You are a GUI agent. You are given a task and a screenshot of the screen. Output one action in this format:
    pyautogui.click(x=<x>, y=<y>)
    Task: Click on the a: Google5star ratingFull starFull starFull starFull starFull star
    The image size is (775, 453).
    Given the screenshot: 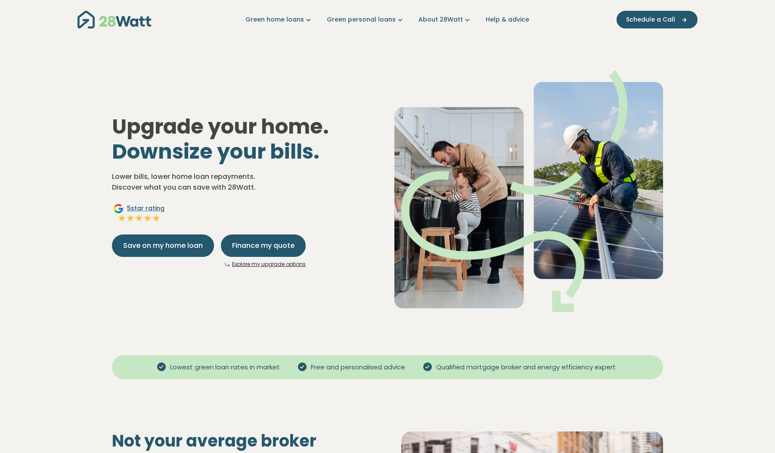 What is the action you would take?
    pyautogui.click(x=139, y=214)
    